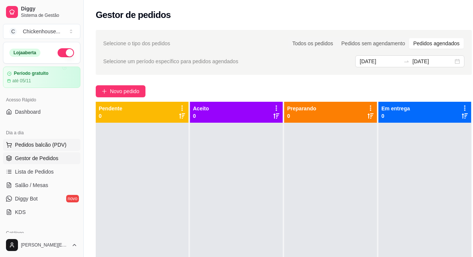 The width and height of the screenshot is (473, 257). I want to click on span: Salão / Mesas, so click(31, 185).